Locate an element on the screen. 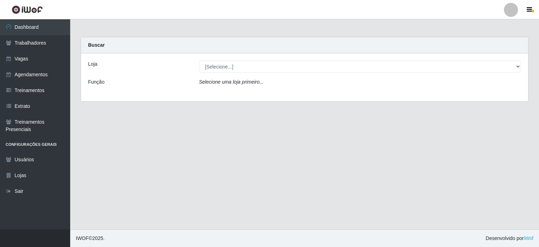 This screenshot has width=539, height=247. a: iWof is located at coordinates (529, 238).